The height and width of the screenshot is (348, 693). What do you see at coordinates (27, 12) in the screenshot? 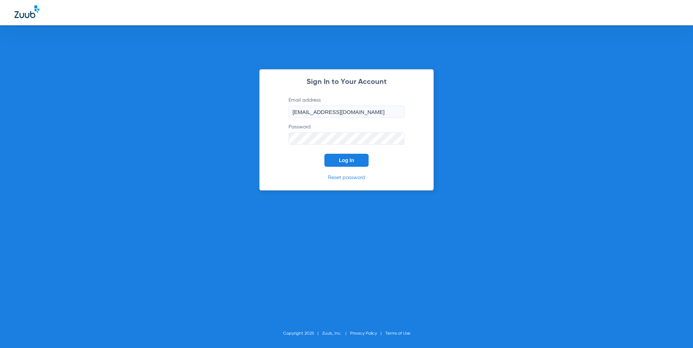
I see `img: Zuub Logo` at bounding box center [27, 12].